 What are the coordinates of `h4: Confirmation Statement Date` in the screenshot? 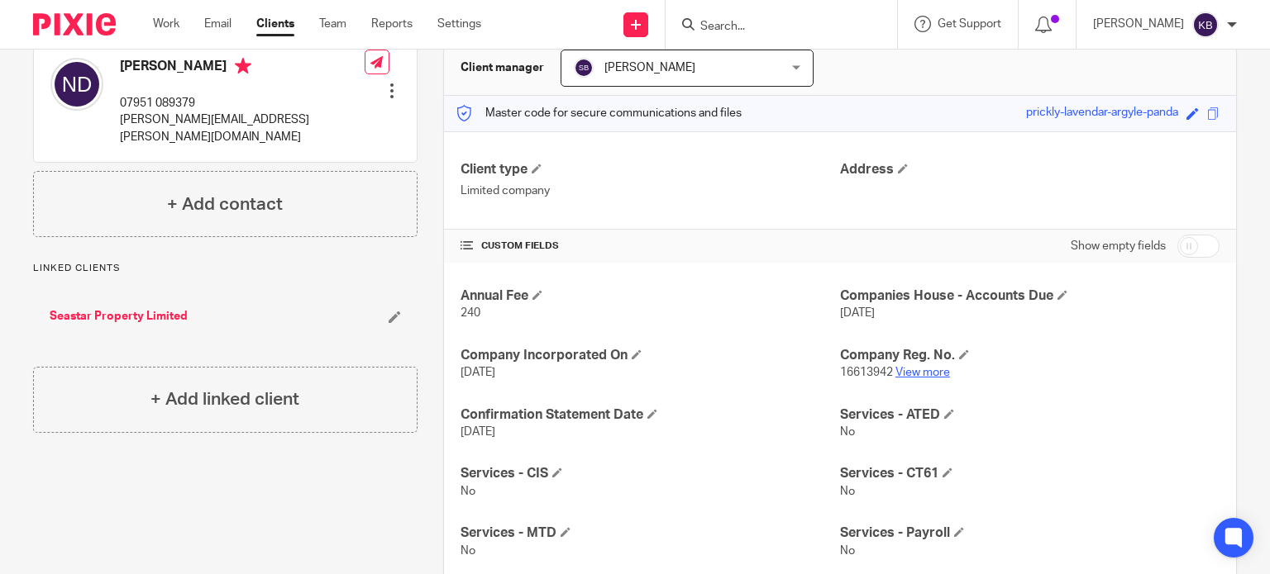 It's located at (650, 415).